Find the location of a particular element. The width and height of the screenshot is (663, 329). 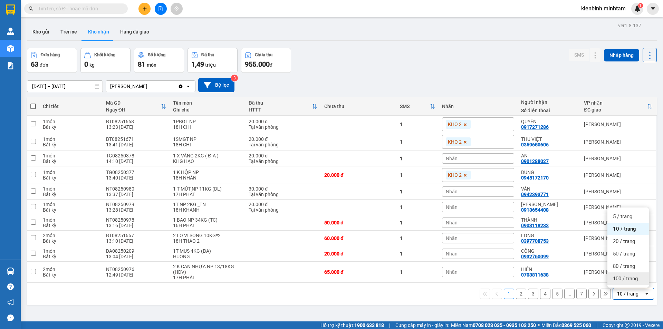

span: 100 / trang is located at coordinates (625, 279).